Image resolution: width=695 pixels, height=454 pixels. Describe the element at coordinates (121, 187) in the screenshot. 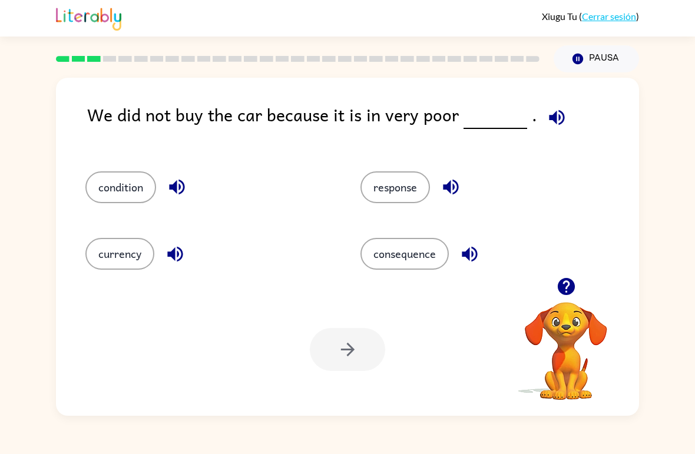

I see `button: condition` at that location.